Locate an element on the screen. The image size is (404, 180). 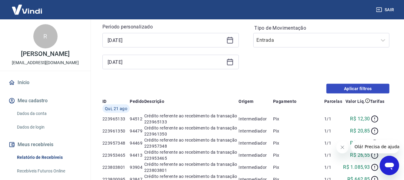
p: Tarifas is located at coordinates (378, 102).